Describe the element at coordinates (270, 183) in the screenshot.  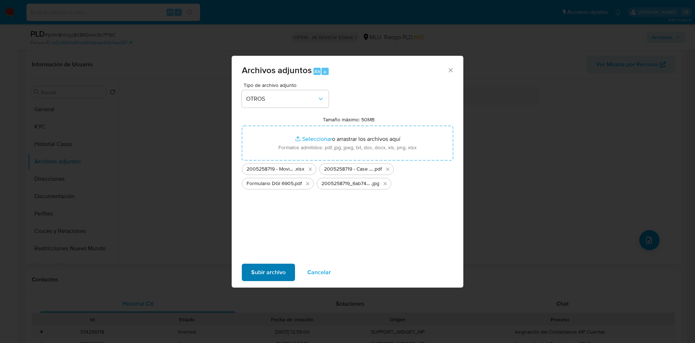
I see `span: Formulario DGI 6905` at that location.